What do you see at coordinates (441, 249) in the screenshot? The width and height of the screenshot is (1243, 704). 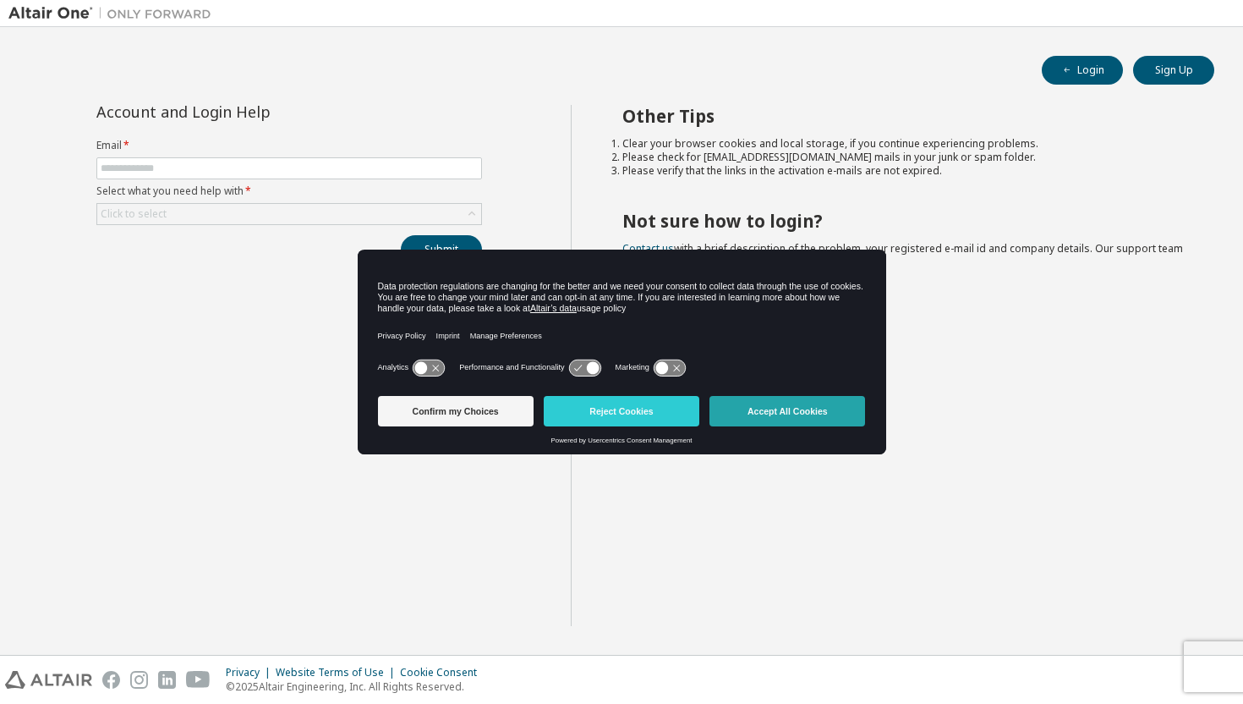 I see `button: Submit` at bounding box center [441, 249].